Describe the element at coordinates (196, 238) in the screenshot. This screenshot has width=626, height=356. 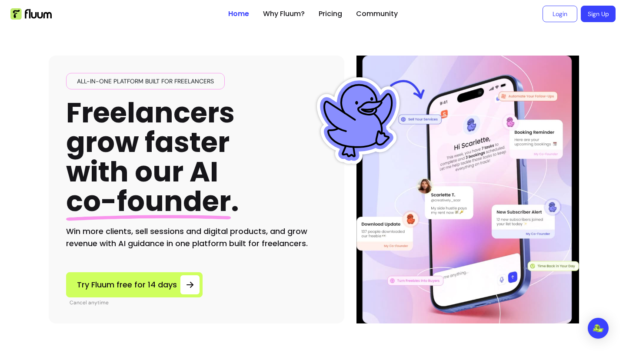
I see `h2: Win more clients, sell sessions and digital products, and grow revenue with AI guidance in one pl...` at that location.